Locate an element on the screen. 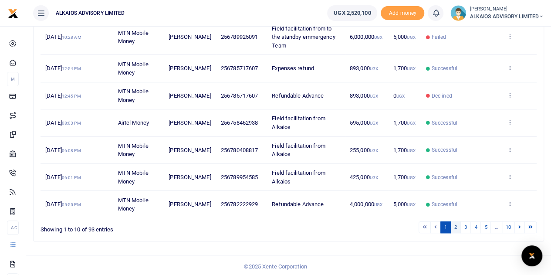 The height and width of the screenshot is (275, 551). li: Toup your wallet is located at coordinates (402, 13).